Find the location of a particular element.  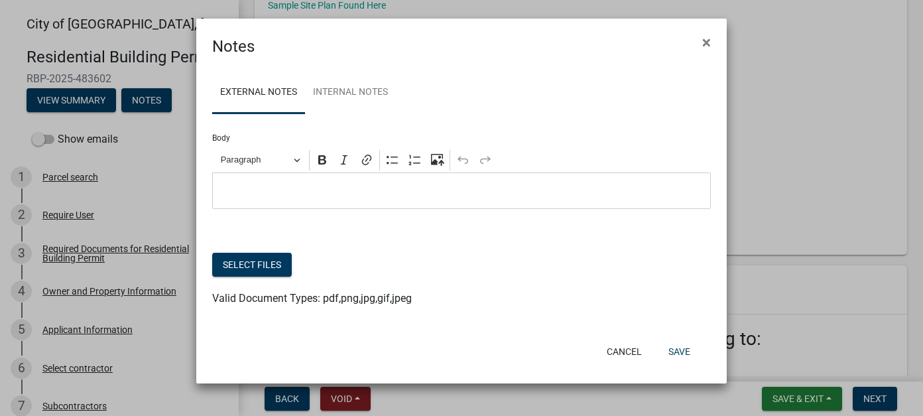

div: Editor toolbar is located at coordinates (462, 160).